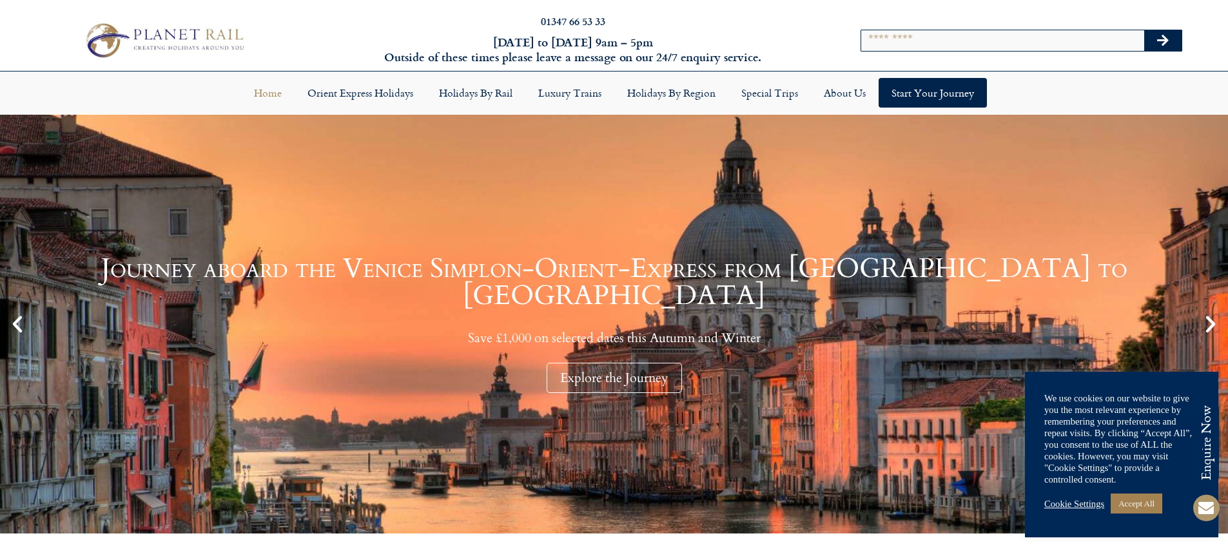 The height and width of the screenshot is (547, 1228). What do you see at coordinates (933, 93) in the screenshot?
I see `a: Start your Journey` at bounding box center [933, 93].